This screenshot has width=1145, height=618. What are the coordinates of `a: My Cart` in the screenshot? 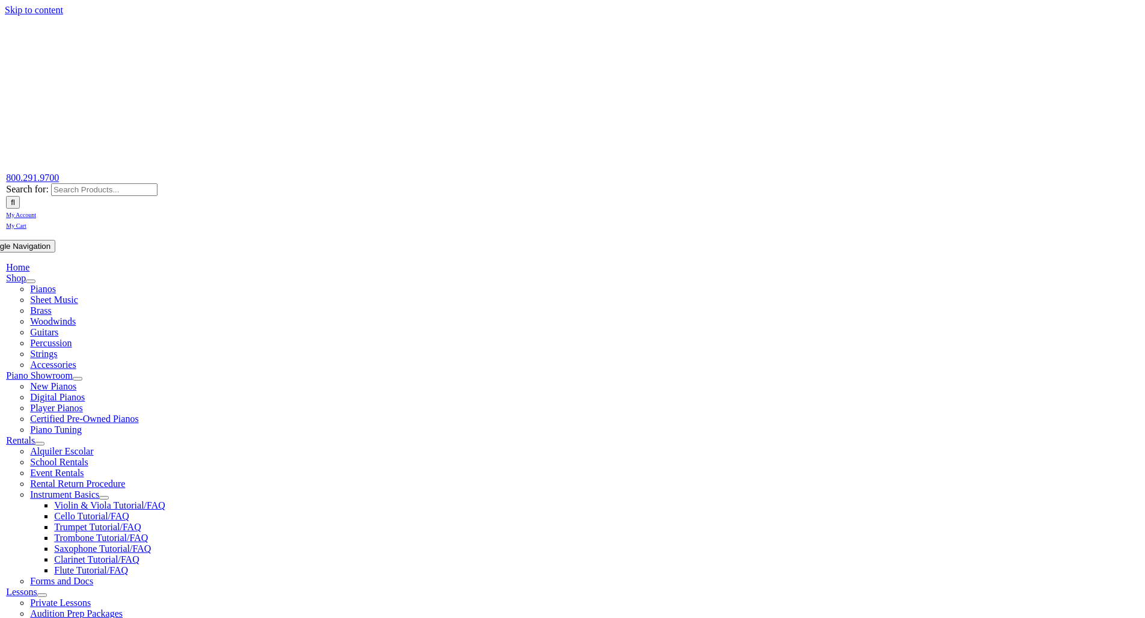 It's located at (16, 224).